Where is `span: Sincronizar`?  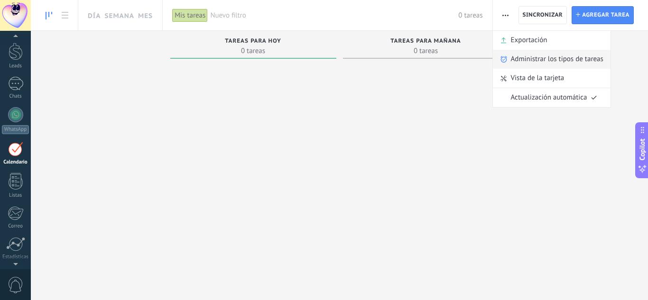
span: Sincronizar is located at coordinates (543, 15).